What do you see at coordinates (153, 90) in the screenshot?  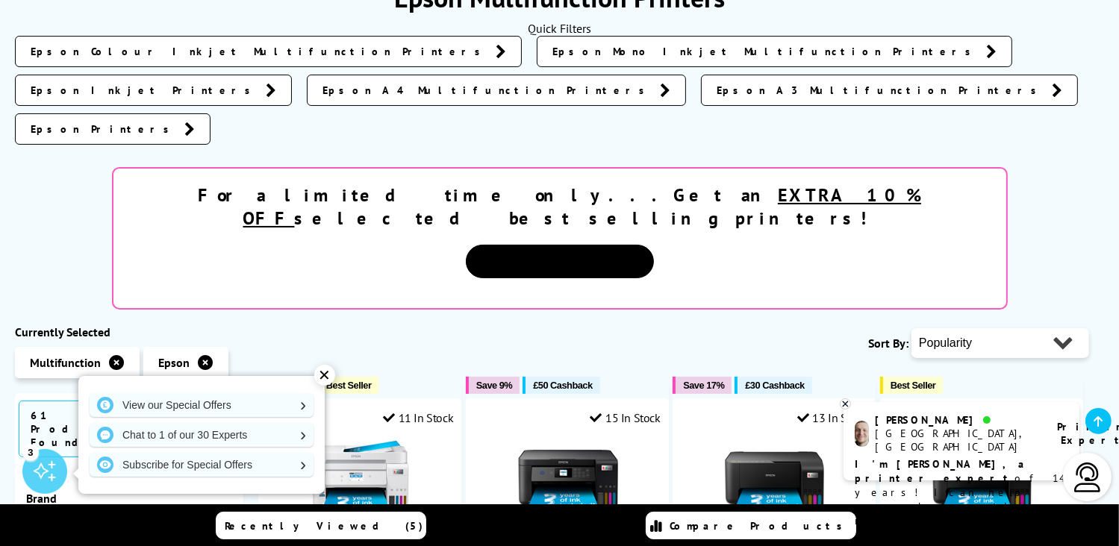 I see `a: Epson Inkjet Printers` at bounding box center [153, 90].